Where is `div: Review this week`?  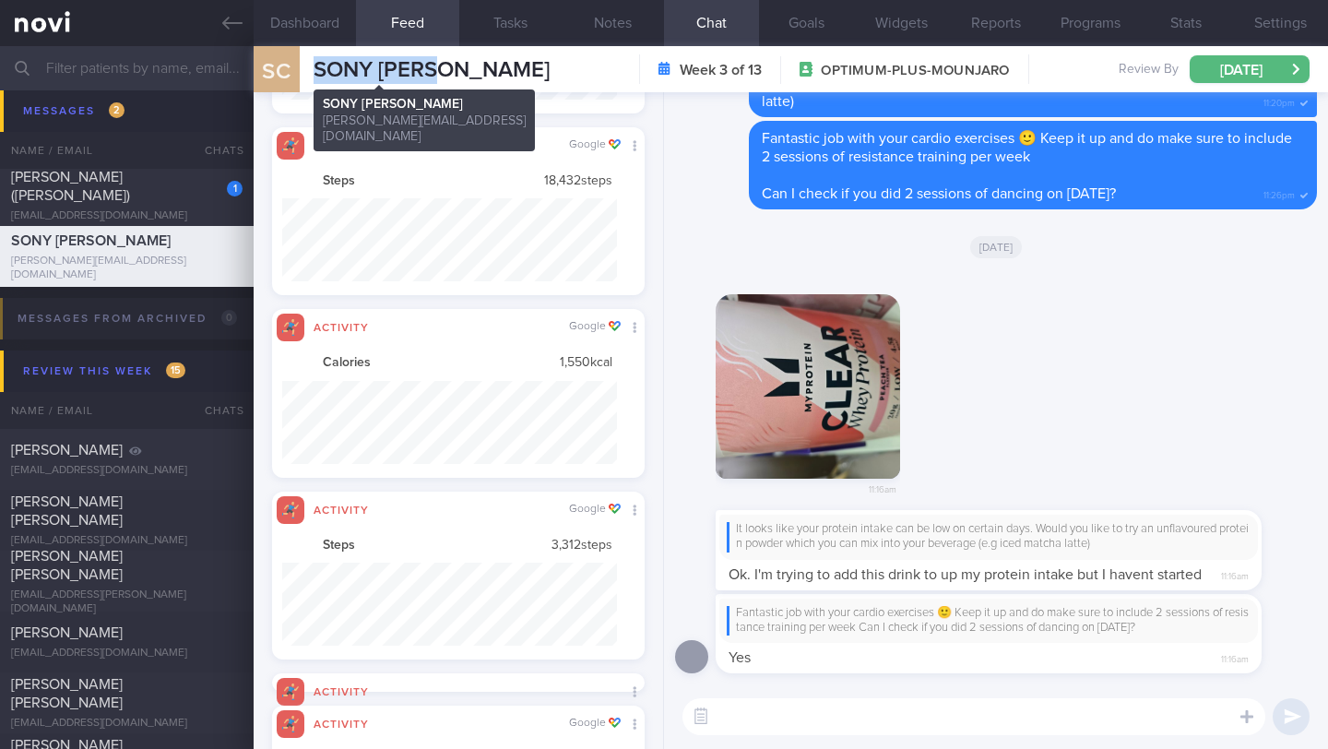
div: Review this week is located at coordinates (104, 371).